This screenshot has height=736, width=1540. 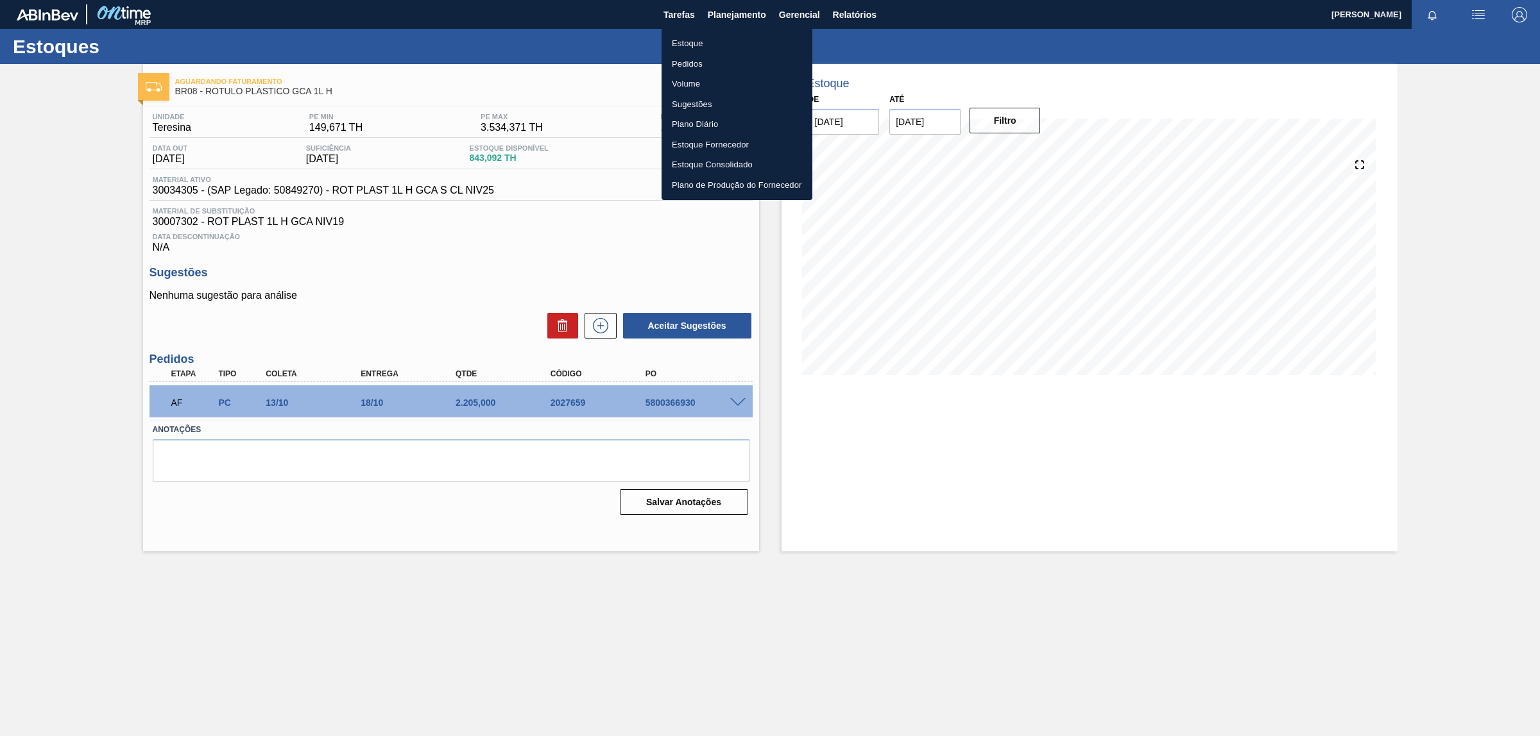 What do you see at coordinates (736, 44) in the screenshot?
I see `li: Estoque` at bounding box center [736, 44].